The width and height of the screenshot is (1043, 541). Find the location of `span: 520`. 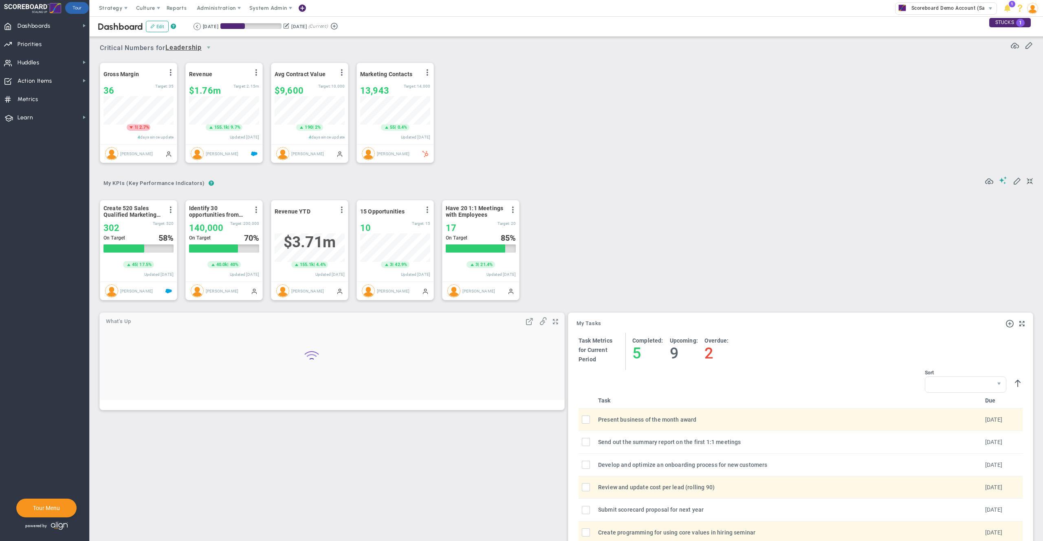

span: 520 is located at coordinates (170, 223).